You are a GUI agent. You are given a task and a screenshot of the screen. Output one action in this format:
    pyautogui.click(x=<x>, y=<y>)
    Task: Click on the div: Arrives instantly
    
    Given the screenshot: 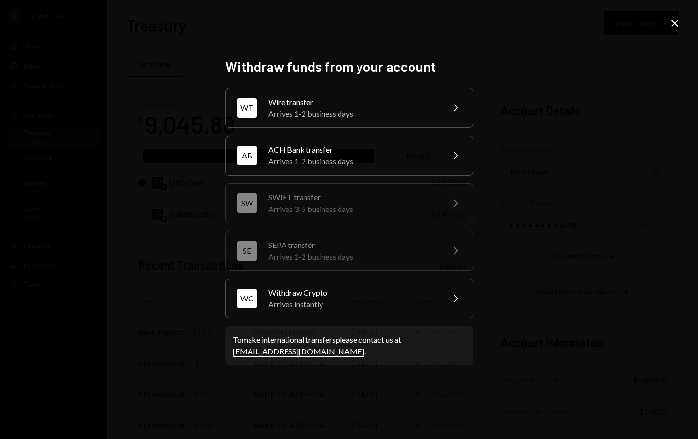 What is the action you would take?
    pyautogui.click(x=353, y=305)
    